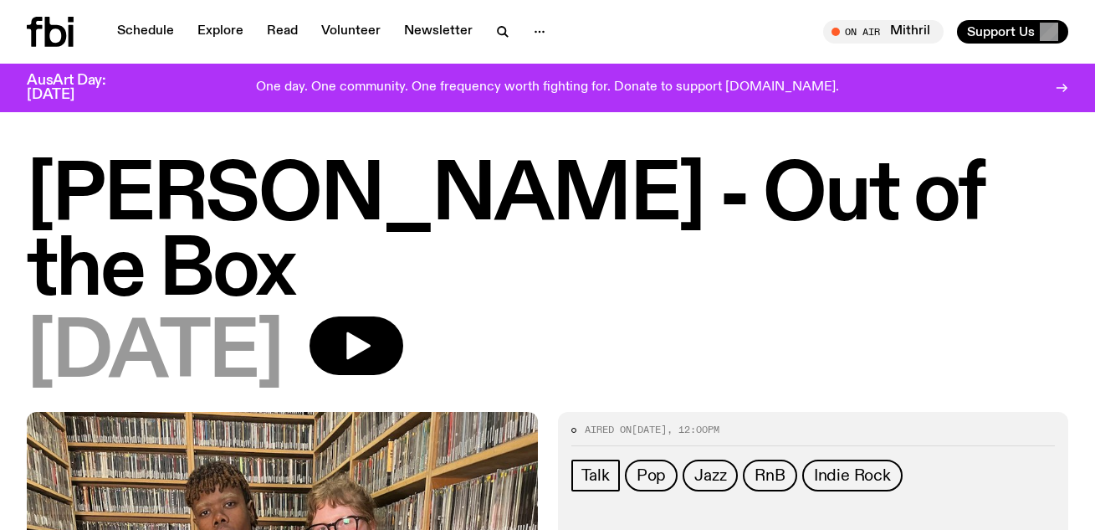  Describe the element at coordinates (651, 475) in the screenshot. I see `a: Pop` at that location.